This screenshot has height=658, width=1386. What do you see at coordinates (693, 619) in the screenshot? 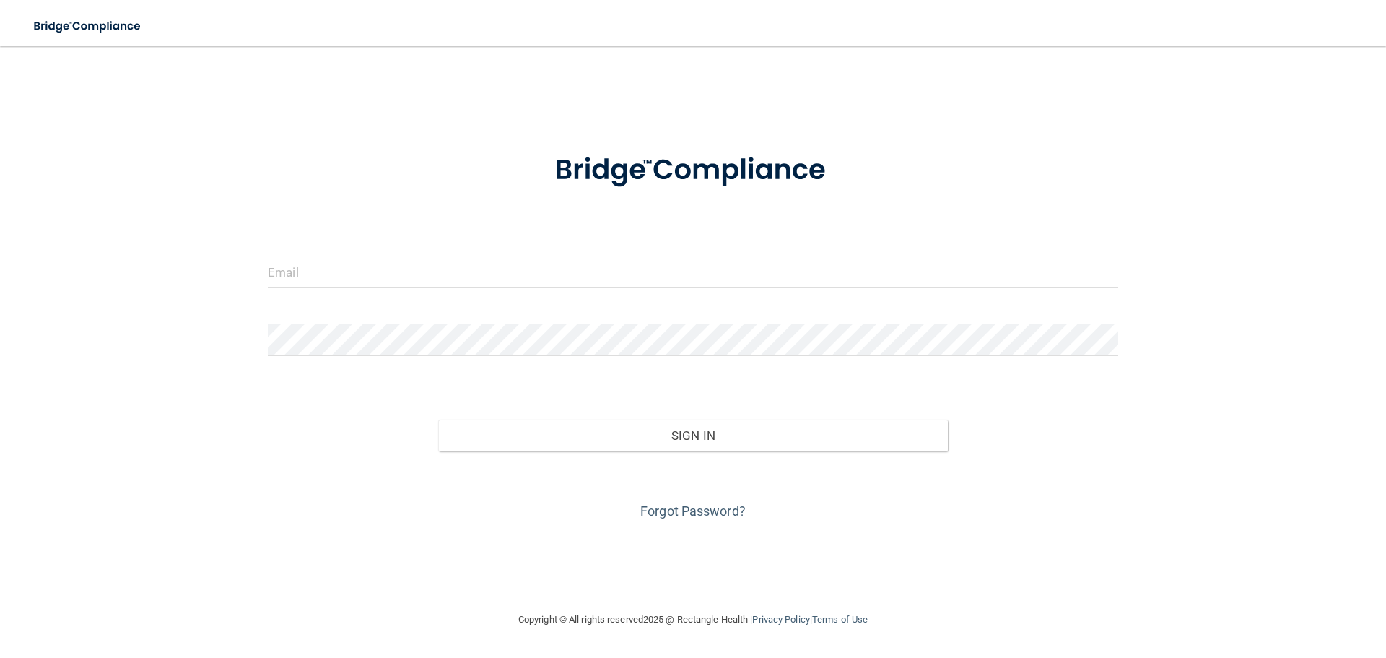
I see `div: Copyright © All rights reserved 2025 @ Rectangle Health | |` at bounding box center [693, 619].